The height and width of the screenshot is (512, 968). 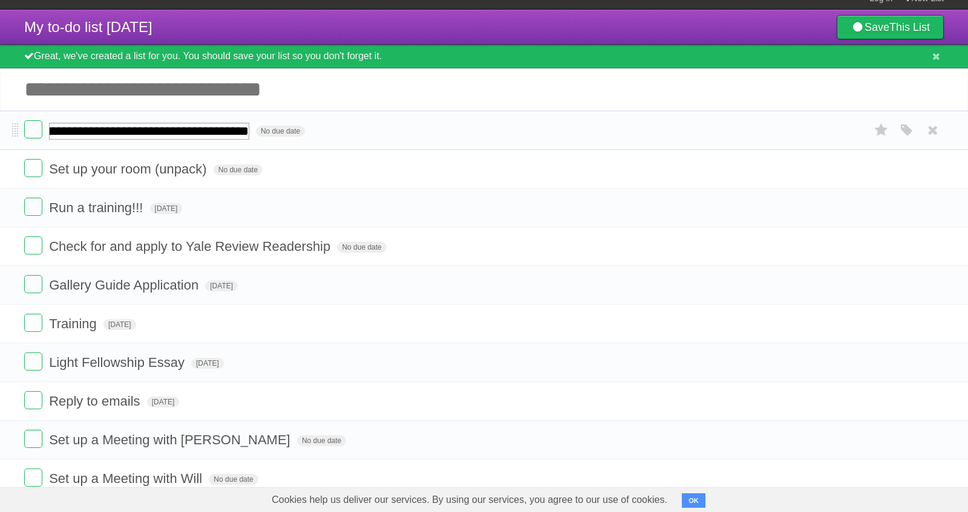 I want to click on span: Set up a Meeting with Will, so click(x=127, y=479).